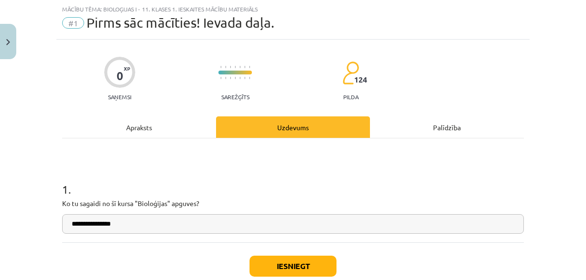  I want to click on span: Pirms sāc mācīties! Ievada daļa., so click(180, 22).